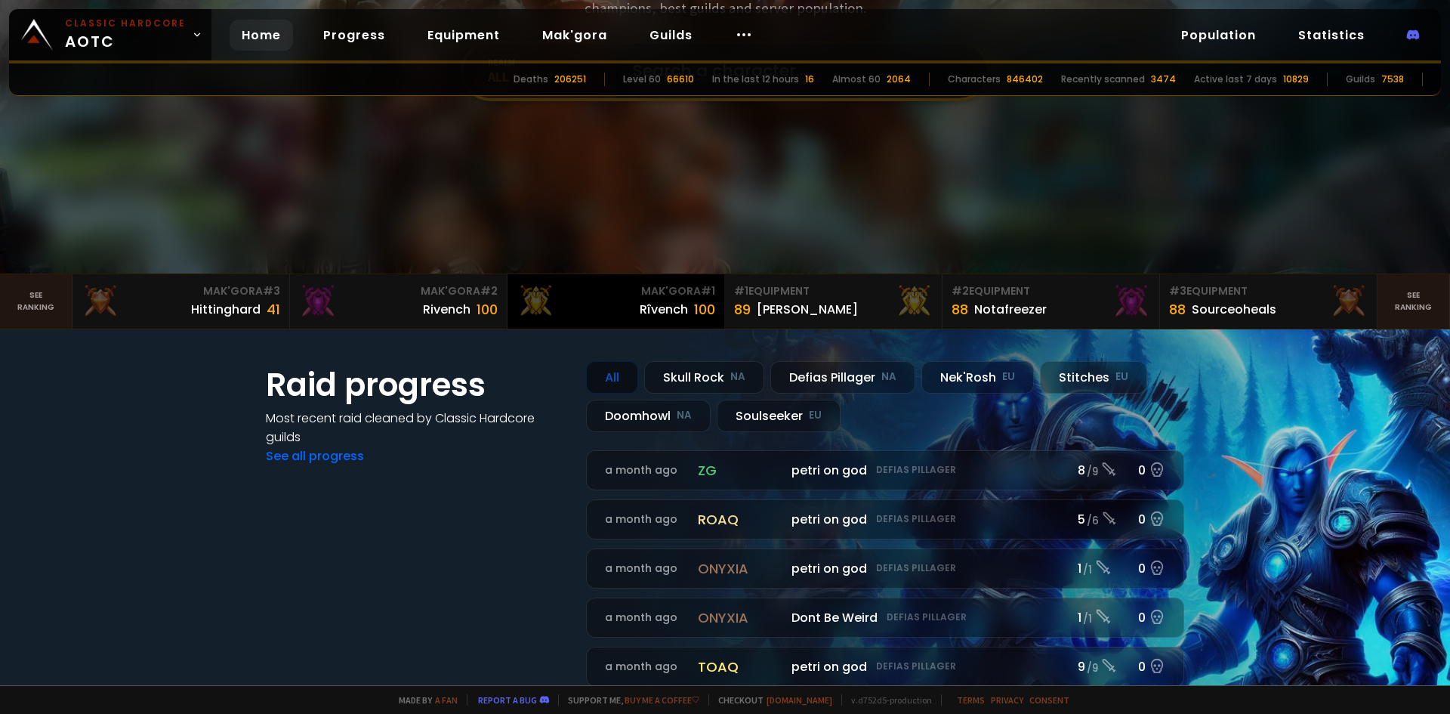  I want to click on div: Guilds, so click(1360, 79).